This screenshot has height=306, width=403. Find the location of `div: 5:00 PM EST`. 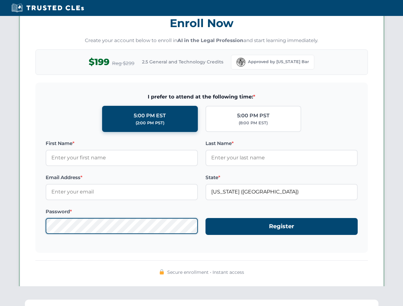

div: 5:00 PM EST is located at coordinates (149, 116).